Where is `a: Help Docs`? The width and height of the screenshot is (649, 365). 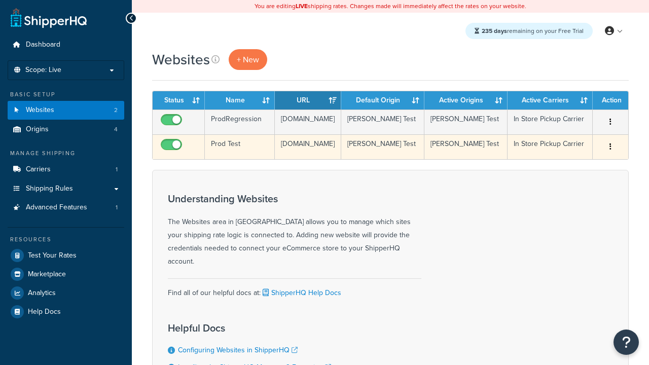 a: Help Docs is located at coordinates (66, 312).